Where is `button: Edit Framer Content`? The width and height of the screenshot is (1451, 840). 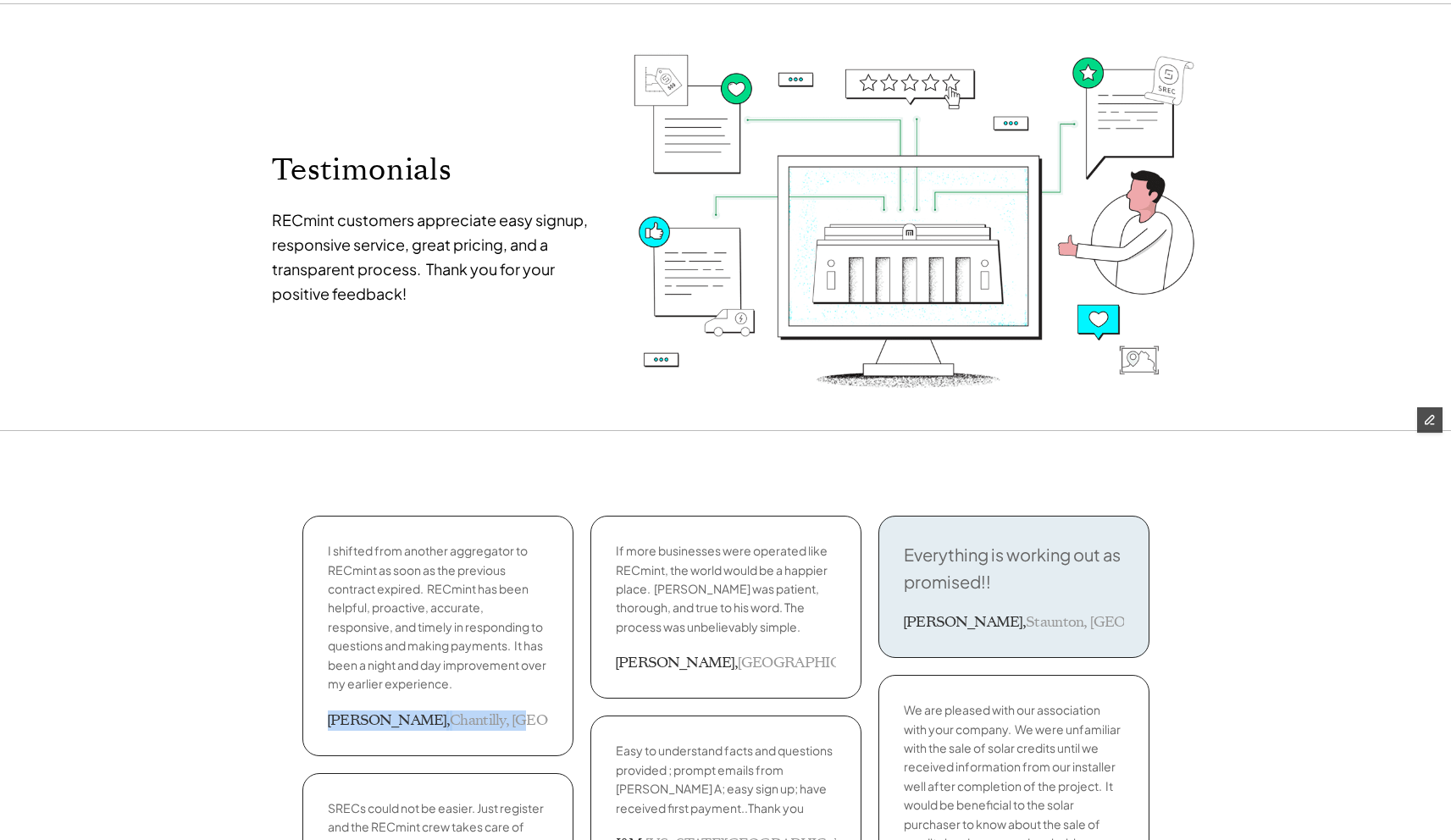
button: Edit Framer Content is located at coordinates (1430, 420).